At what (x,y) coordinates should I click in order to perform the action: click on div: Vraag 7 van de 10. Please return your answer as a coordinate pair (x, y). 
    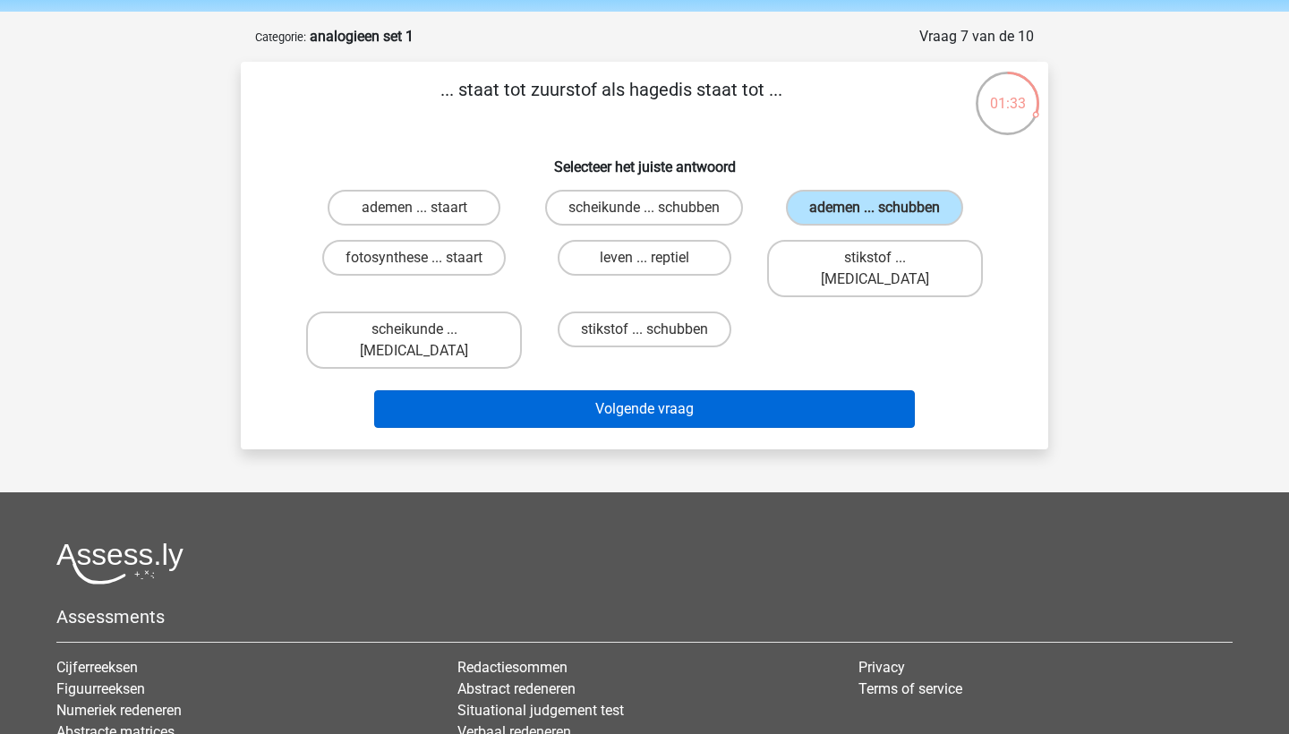
    Looking at the image, I should click on (977, 37).